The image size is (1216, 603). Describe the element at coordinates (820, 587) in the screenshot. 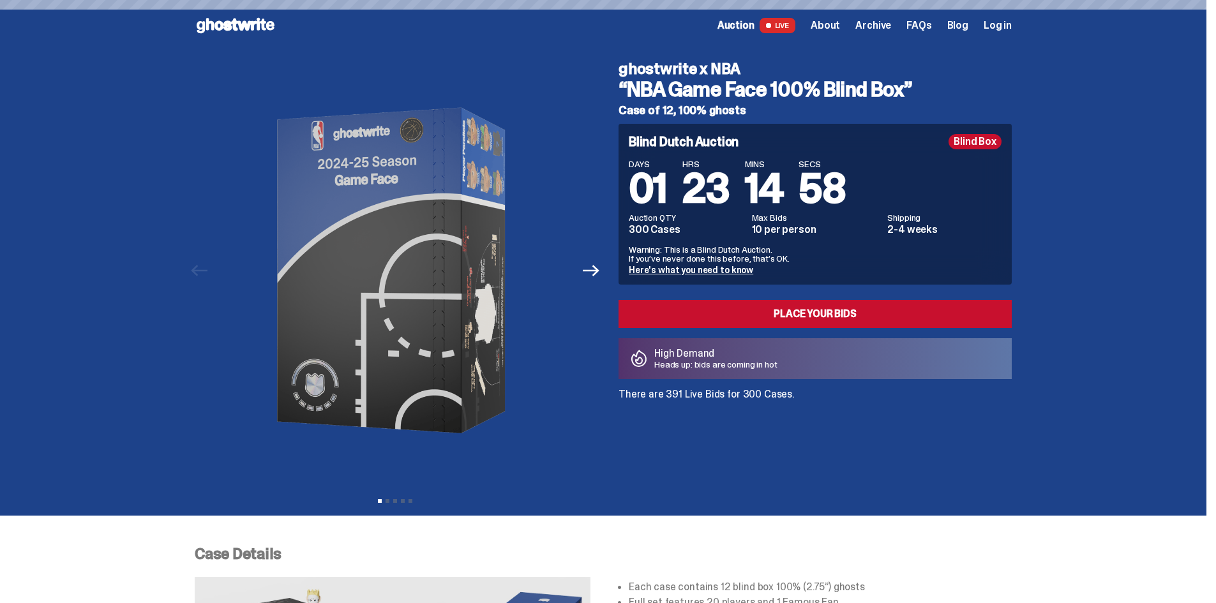

I see `li: Each case contains 12 blind box 100% (2.75”) ghosts` at that location.